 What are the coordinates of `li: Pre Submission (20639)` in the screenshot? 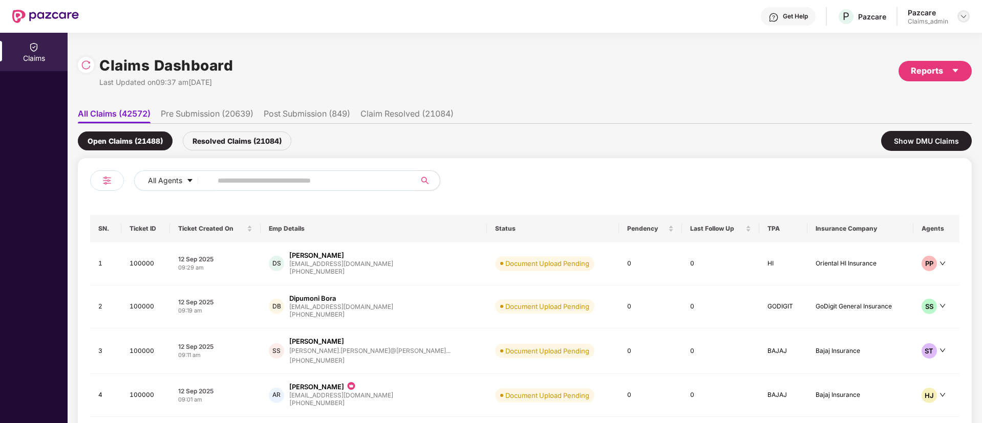 It's located at (207, 116).